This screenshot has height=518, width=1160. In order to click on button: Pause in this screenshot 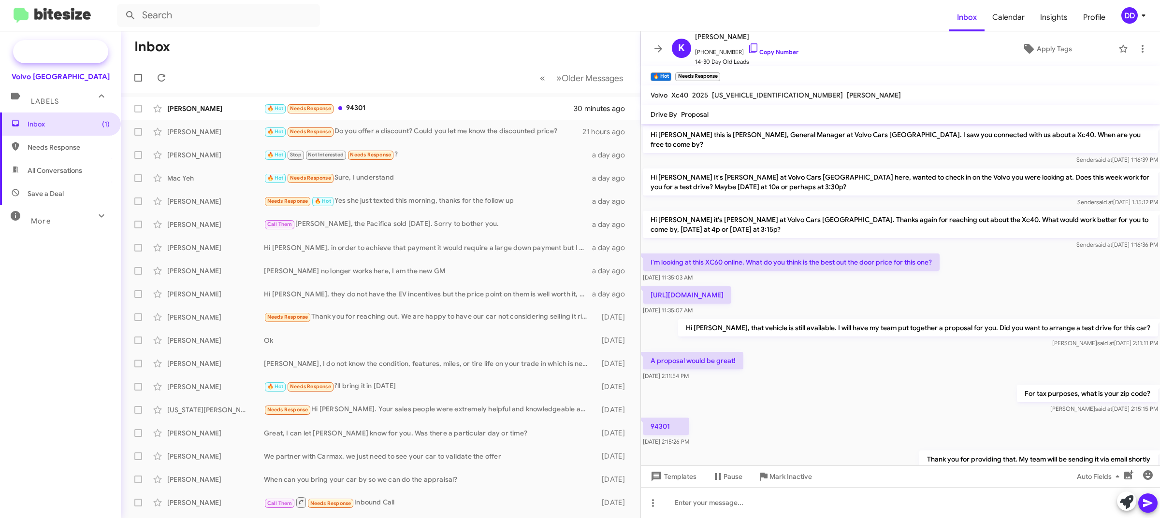, I will do `click(727, 477)`.